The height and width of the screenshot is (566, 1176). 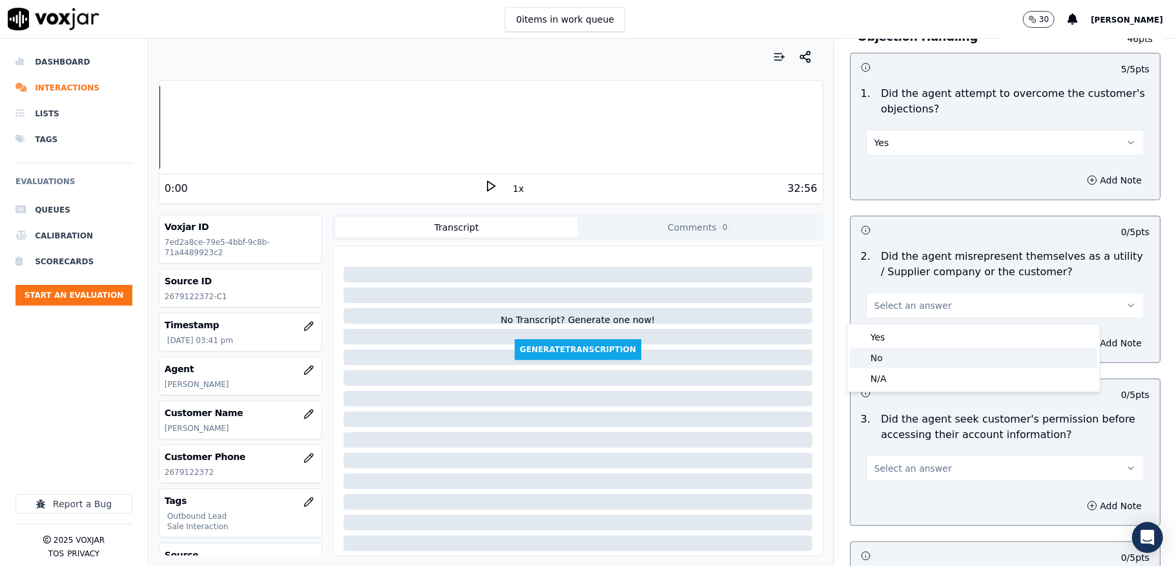 What do you see at coordinates (240, 472) in the screenshot?
I see `p: 2679122372` at bounding box center [240, 472].